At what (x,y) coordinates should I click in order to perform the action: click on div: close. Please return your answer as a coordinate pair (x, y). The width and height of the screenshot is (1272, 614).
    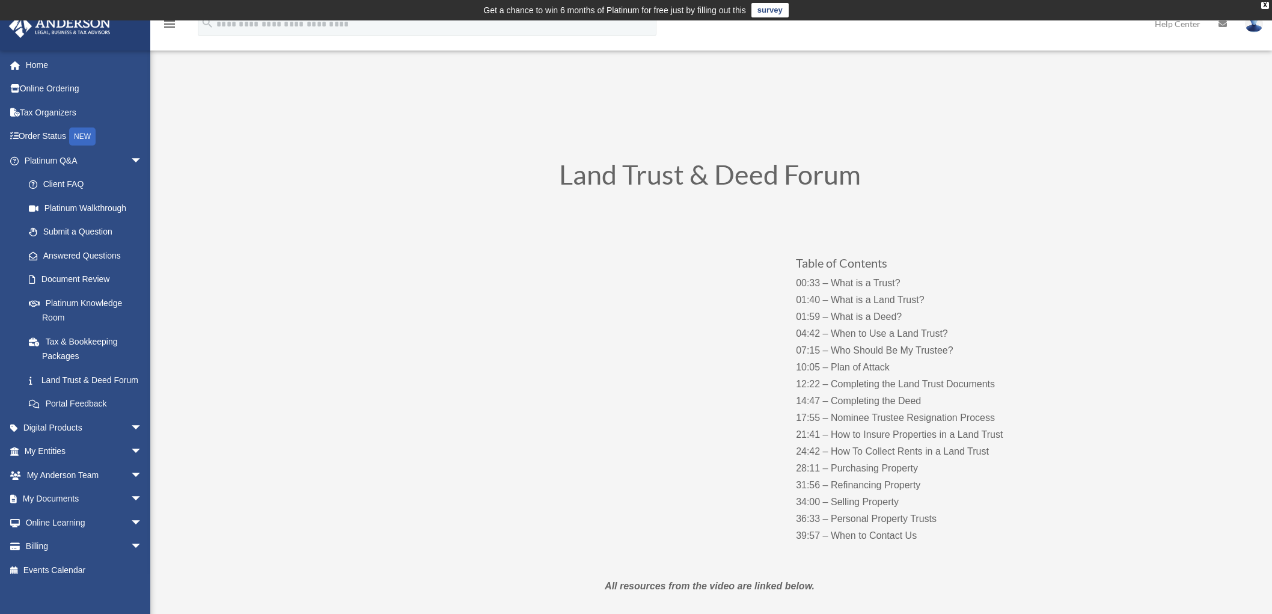
    Looking at the image, I should click on (1265, 5).